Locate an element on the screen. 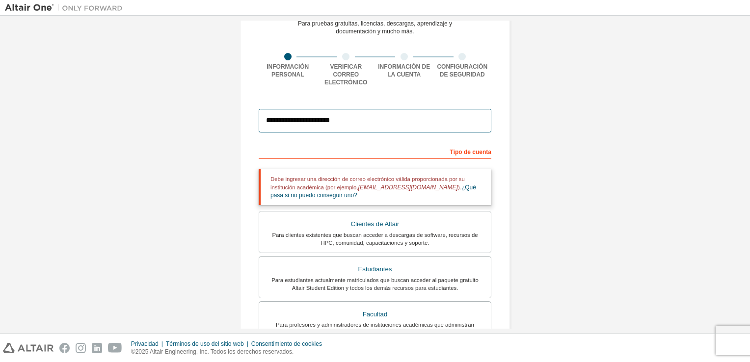 The image size is (750, 362). div: Privacidad is located at coordinates (148, 344).